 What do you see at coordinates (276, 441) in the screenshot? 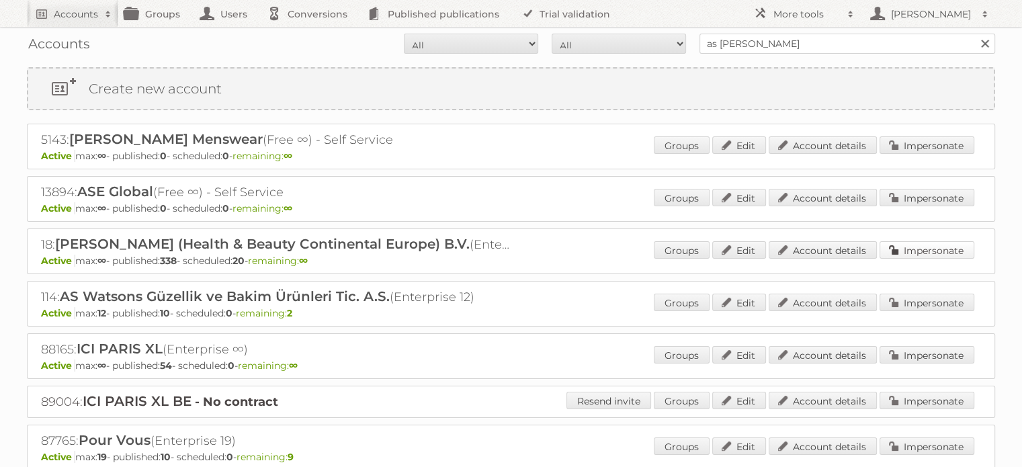
I see `h2: 87765: (Enterprise 19)` at bounding box center [276, 441].